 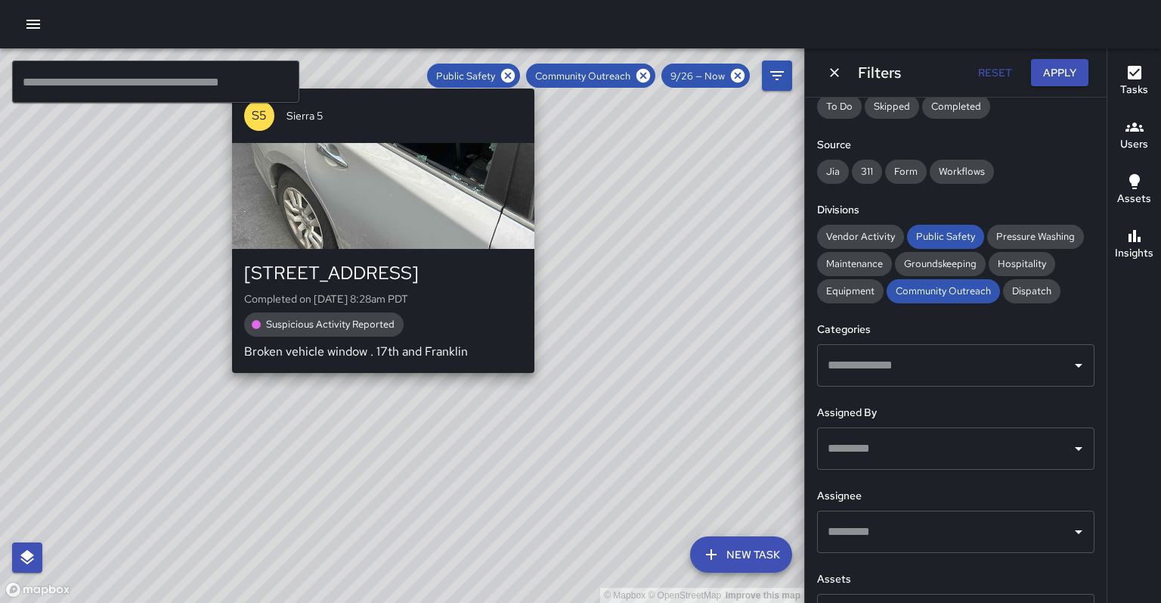 I want to click on p: Broken vehicle window . 17th and Franklin, so click(x=383, y=352).